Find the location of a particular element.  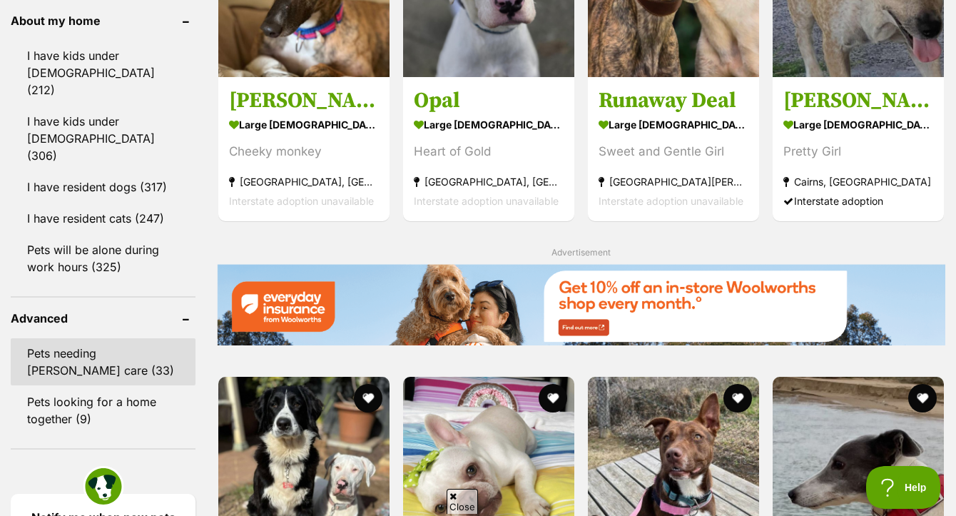

div: Cheeky monkey is located at coordinates (304, 151).